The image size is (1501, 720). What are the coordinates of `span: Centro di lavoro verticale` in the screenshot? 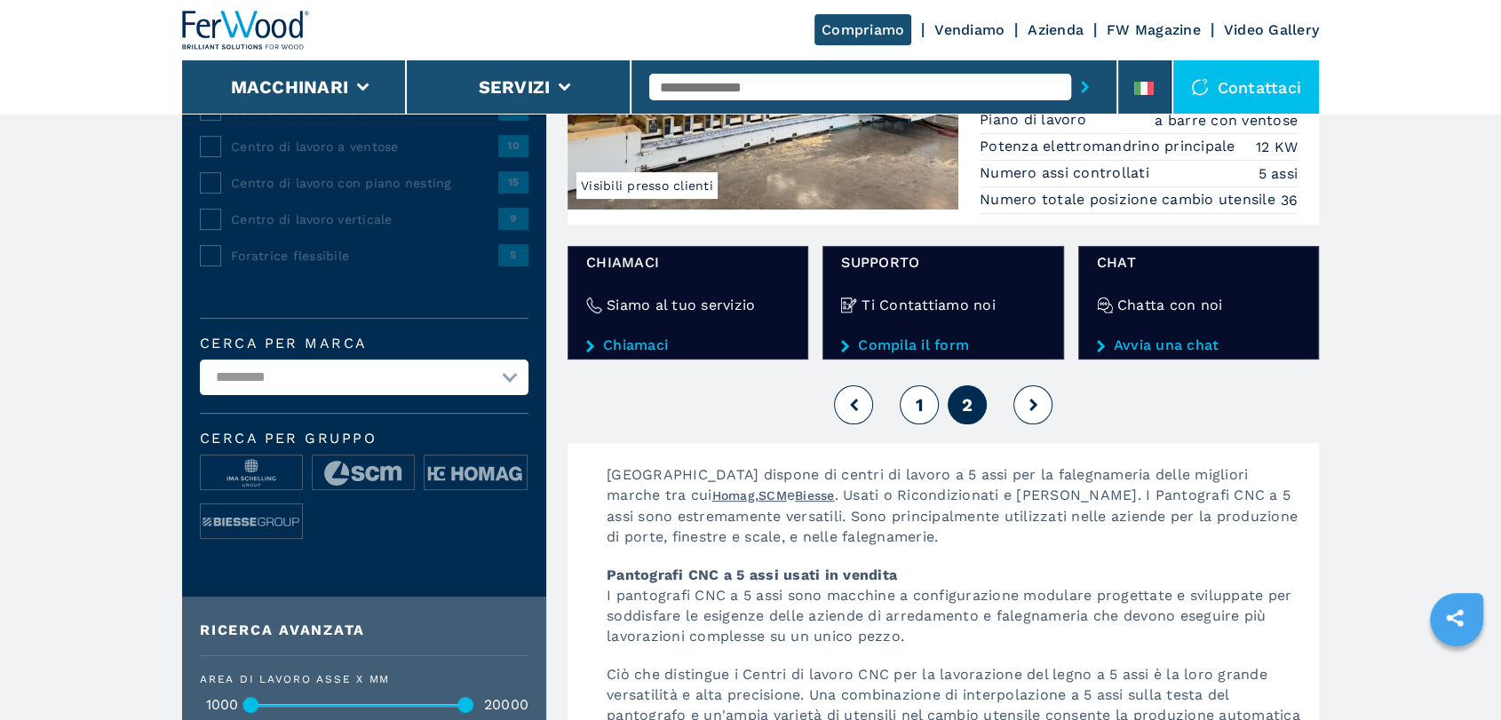 It's located at (364, 219).